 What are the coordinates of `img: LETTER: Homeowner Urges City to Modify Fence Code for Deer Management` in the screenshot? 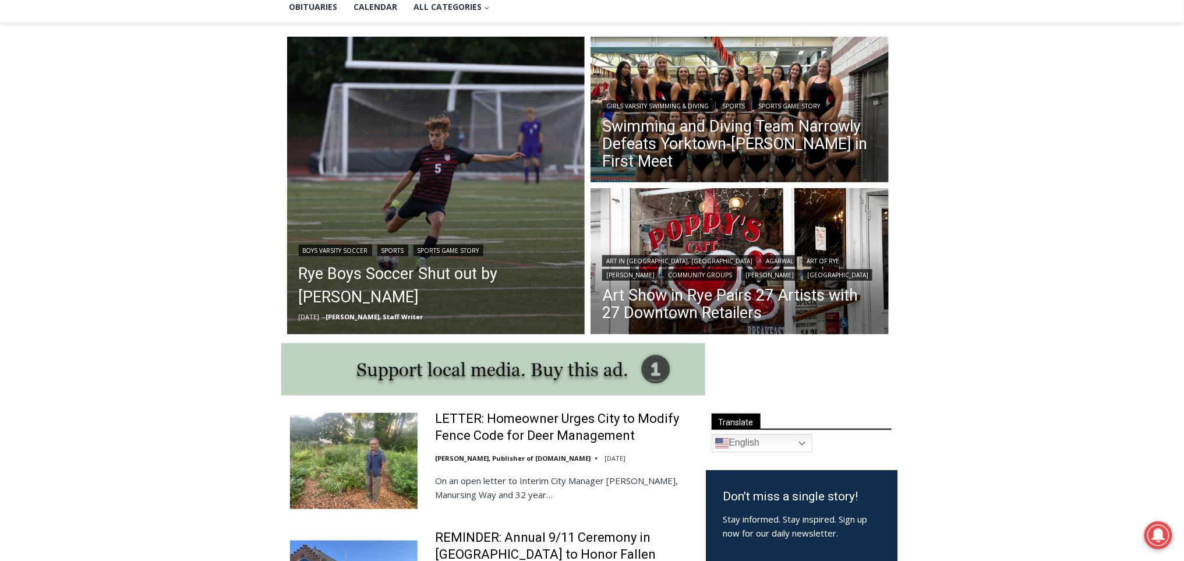 It's located at (354, 461).